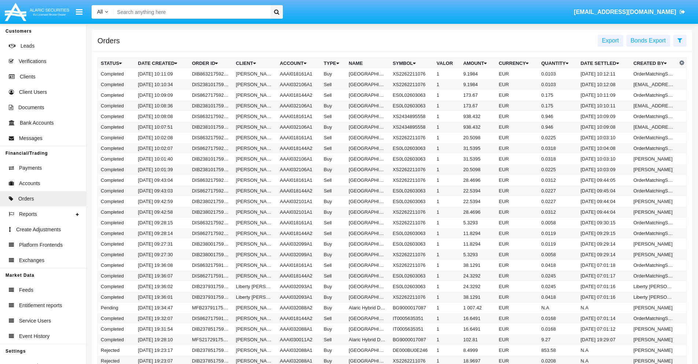 The width and height of the screenshot is (698, 364). I want to click on td: 0.0103, so click(558, 74).